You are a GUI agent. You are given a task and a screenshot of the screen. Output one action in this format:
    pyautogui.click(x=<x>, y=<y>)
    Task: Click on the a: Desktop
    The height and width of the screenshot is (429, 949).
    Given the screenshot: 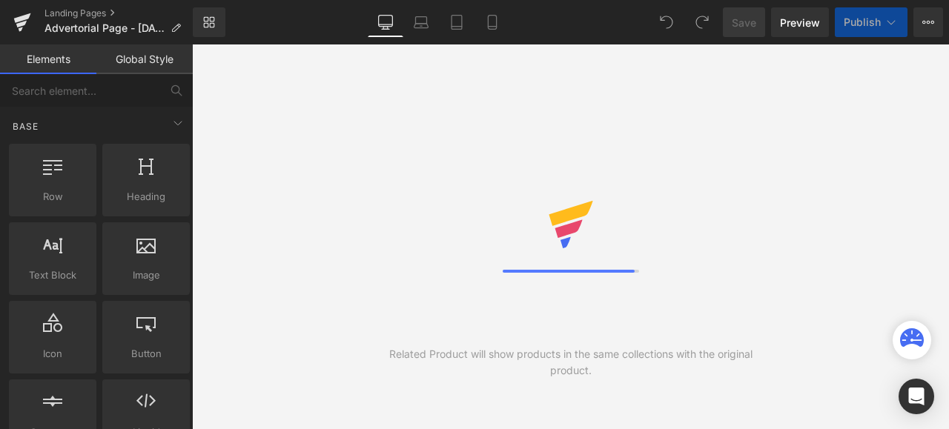 What is the action you would take?
    pyautogui.click(x=386, y=22)
    